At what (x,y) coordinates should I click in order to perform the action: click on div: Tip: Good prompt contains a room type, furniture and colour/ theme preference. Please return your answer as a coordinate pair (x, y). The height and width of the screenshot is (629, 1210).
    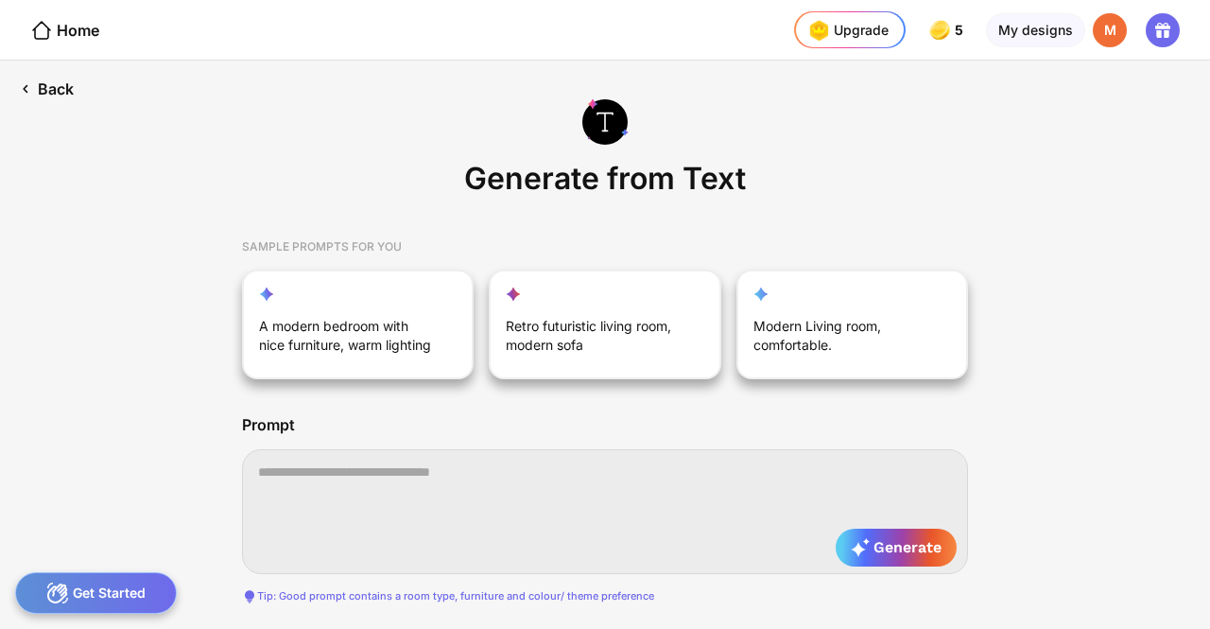
    Looking at the image, I should click on (605, 596).